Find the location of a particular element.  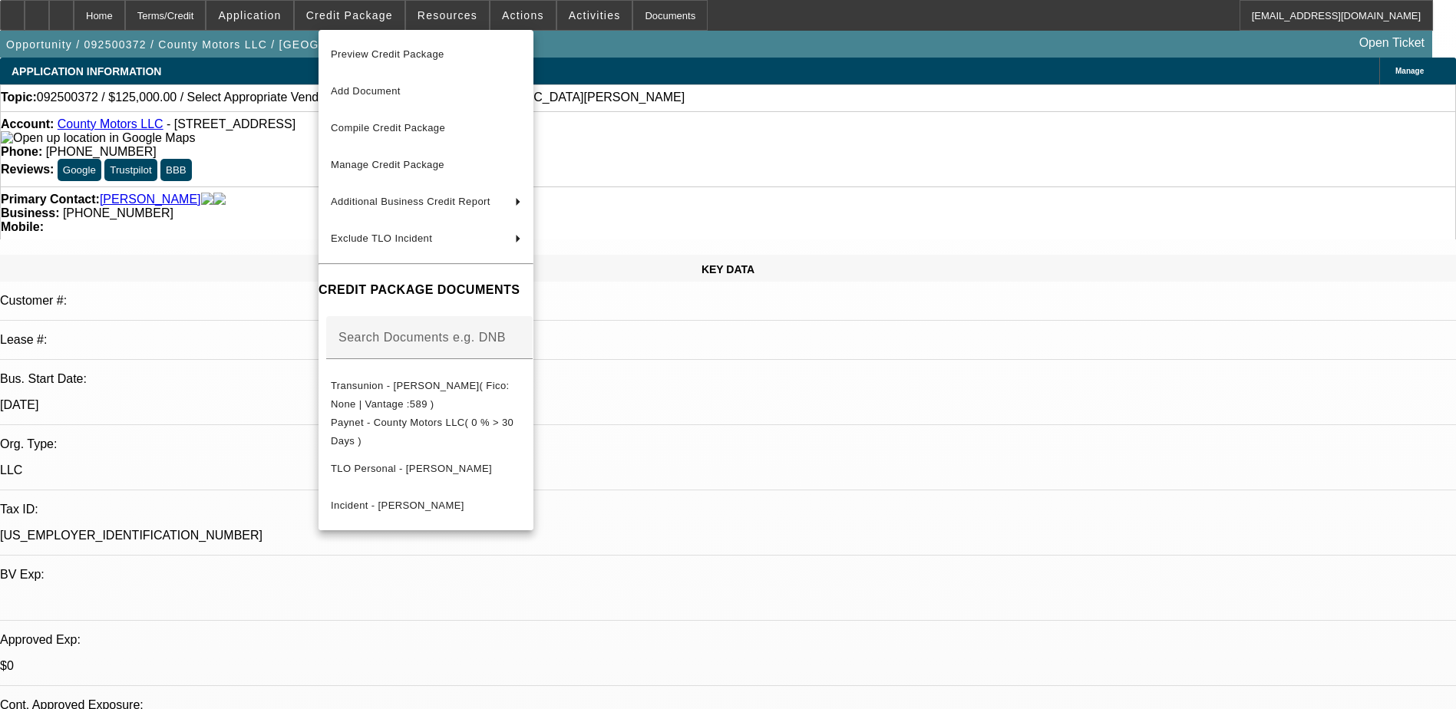

span: Paynet - County Motors LLC( 0 % > 30 Days ) is located at coordinates (422, 431).